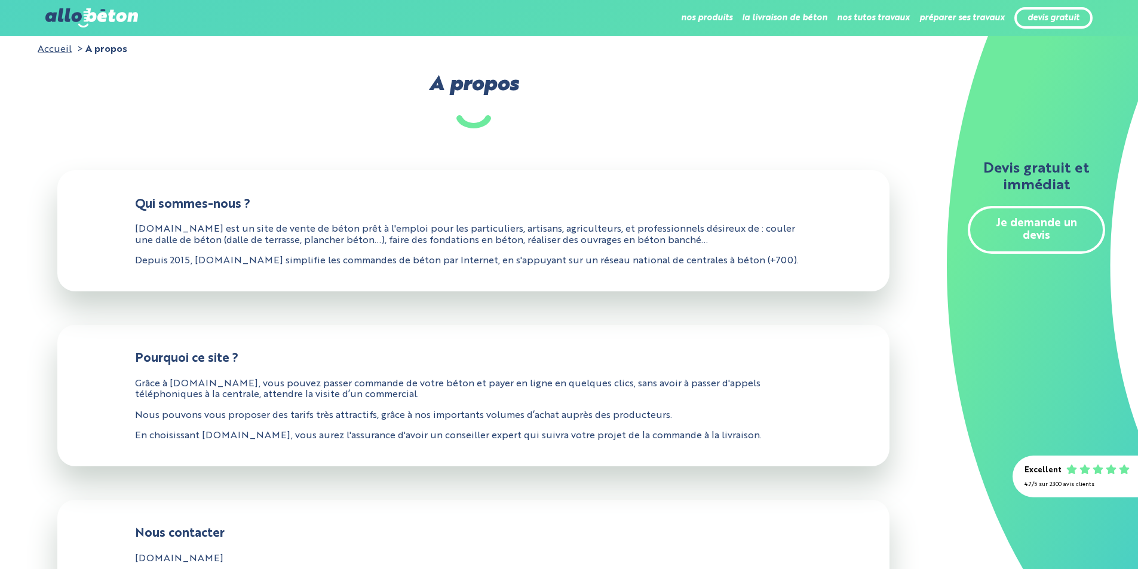 The image size is (1138, 569). Describe the element at coordinates (474, 416) in the screenshot. I see `p: Nous pouvons vous proposer des tarifs très attractifs, grâce à nos importants volumes d’achat aup...` at that location.